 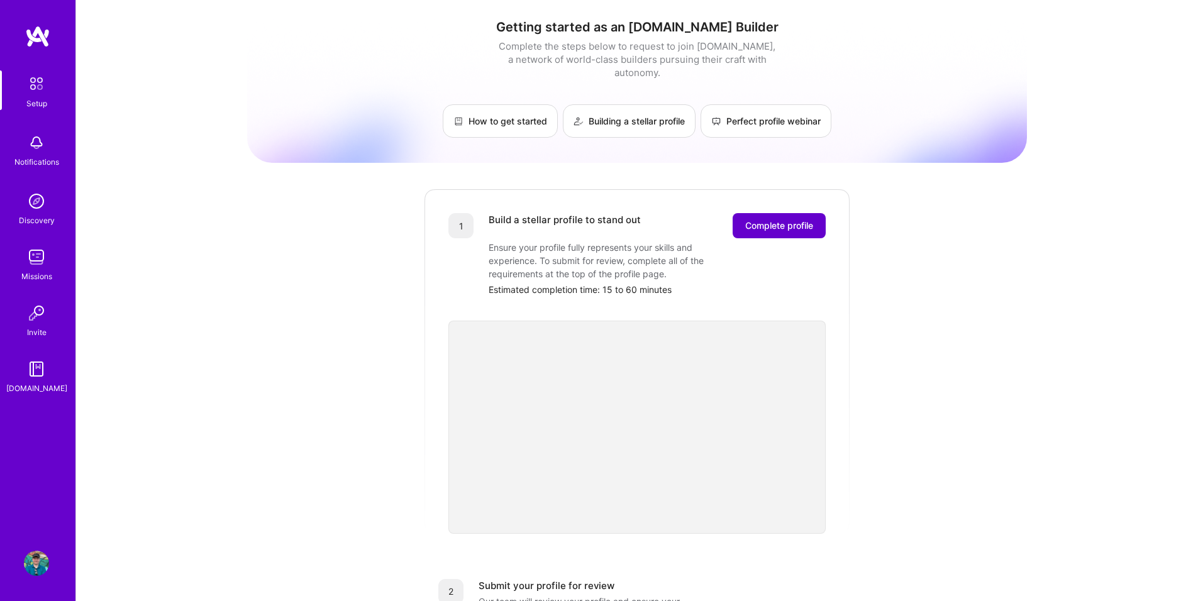 I want to click on img: Invite, so click(x=36, y=313).